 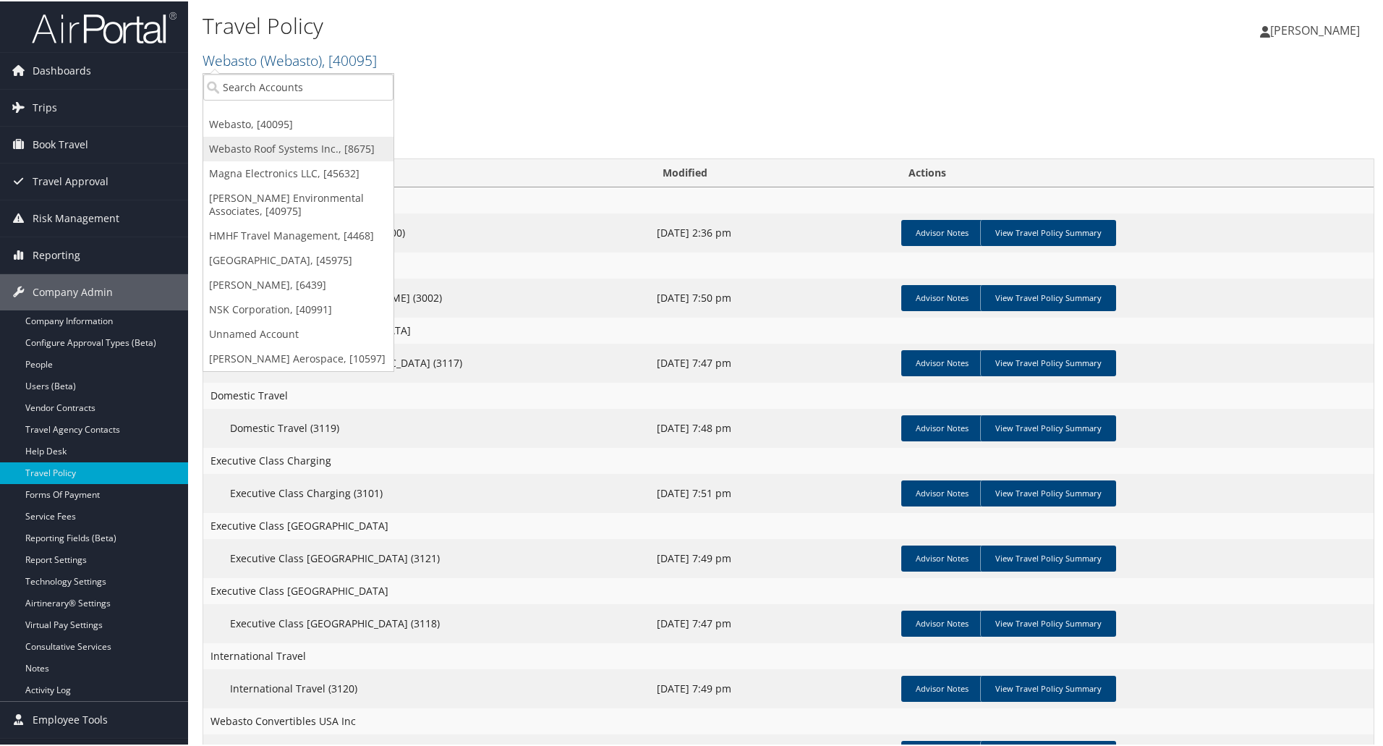 What do you see at coordinates (298, 85) in the screenshot?
I see `input: Search Accounts` at bounding box center [298, 85].